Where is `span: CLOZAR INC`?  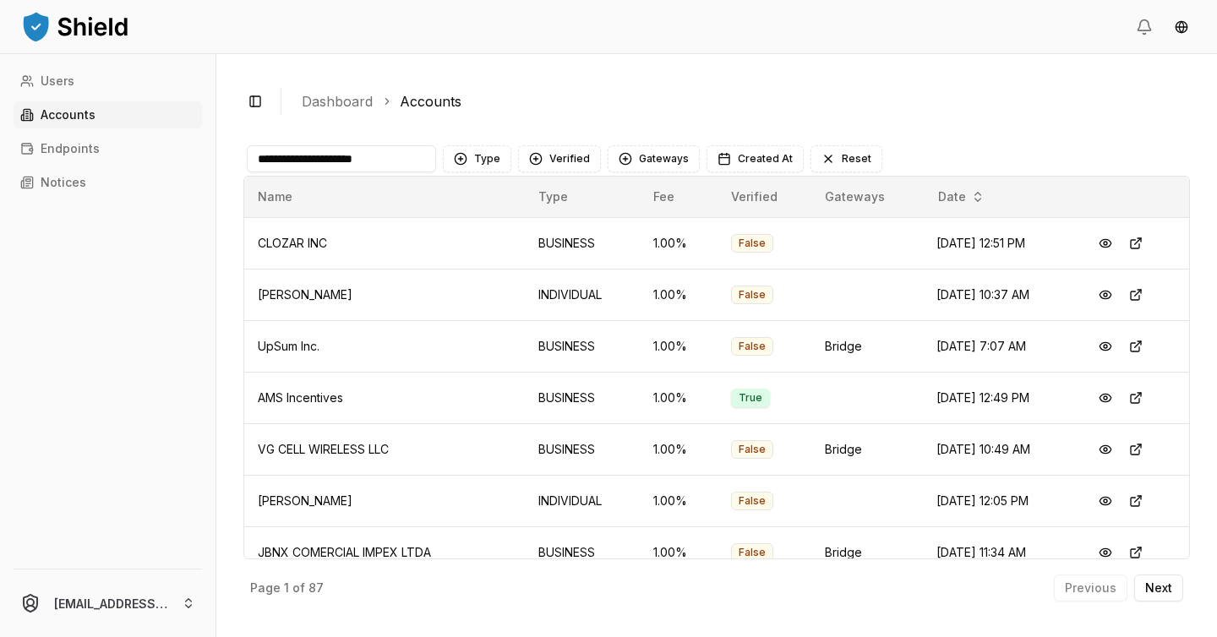
span: CLOZAR INC is located at coordinates (292, 243).